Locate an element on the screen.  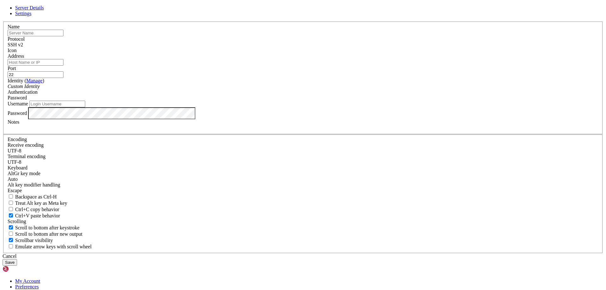
span: Scrollbar visibility is located at coordinates (34, 240).